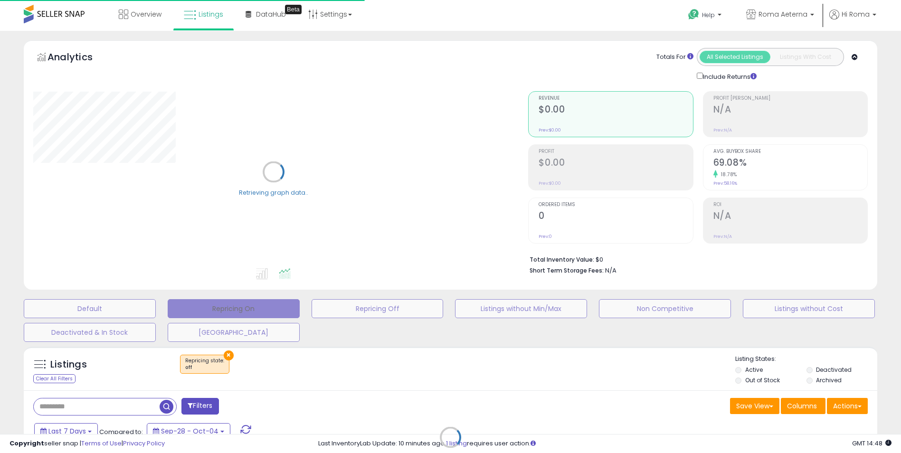 Image resolution: width=901 pixels, height=453 pixels. Describe the element at coordinates (805, 57) in the screenshot. I see `button: Listings With Cost` at that location.